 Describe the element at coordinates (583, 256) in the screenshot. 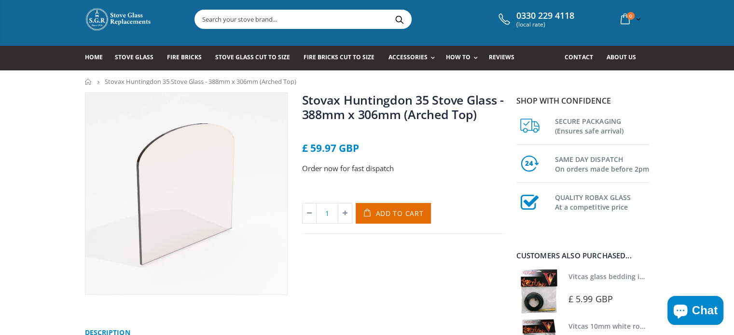

I see `div: Customers also purchased...` at that location.